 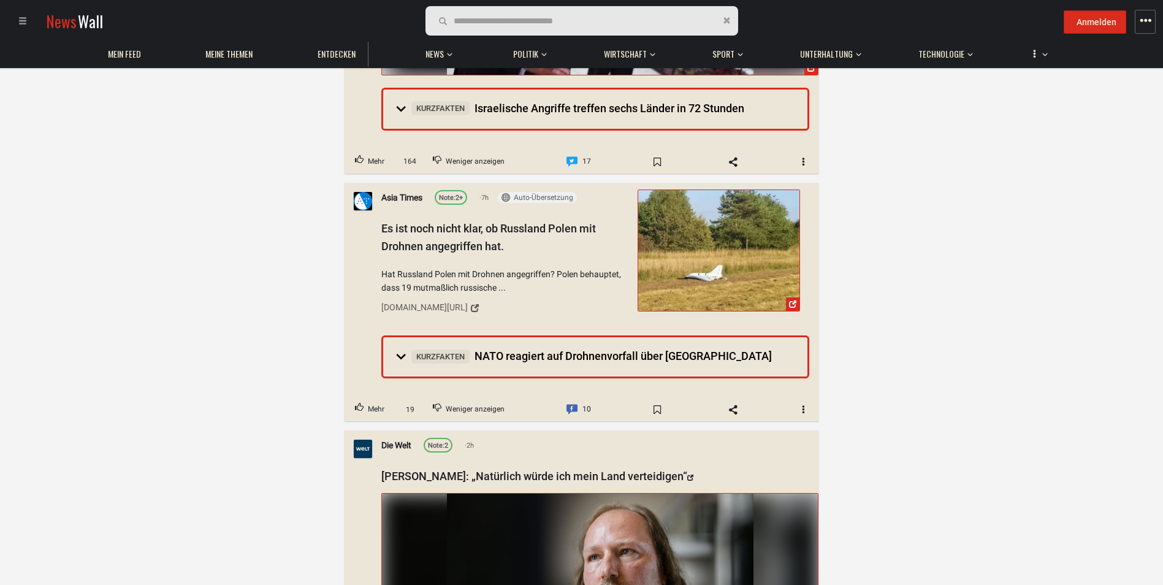 I want to click on a: Wirtschaft, so click(x=625, y=54).